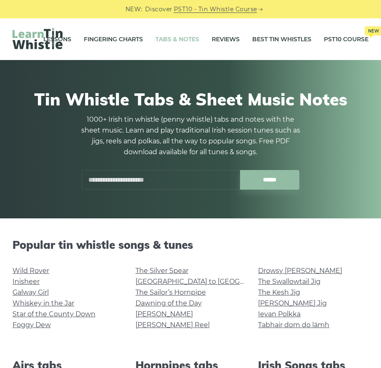 This screenshot has width=381, height=368. Describe the element at coordinates (191, 99) in the screenshot. I see `h1: Tin Whistle Tabs & Sheet Music Notes` at that location.